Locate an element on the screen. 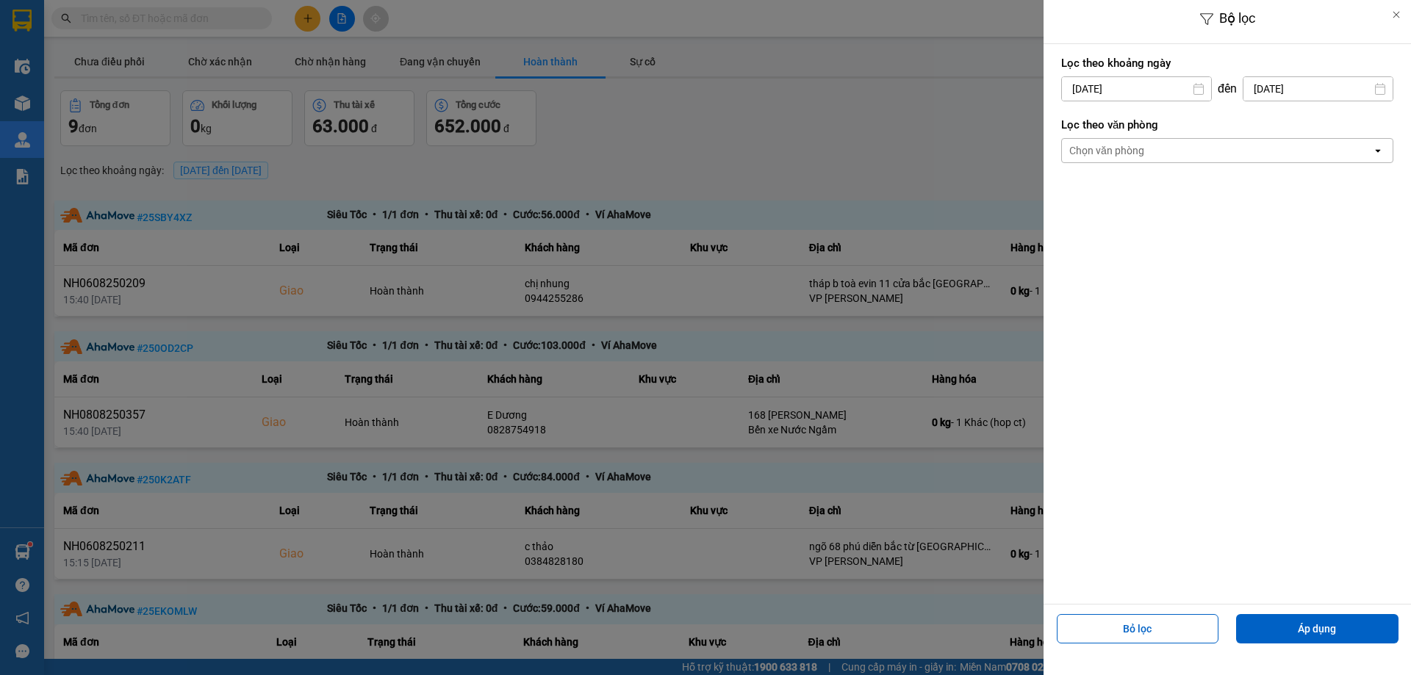  div: Chọn văn phòng is located at coordinates (1107, 151).